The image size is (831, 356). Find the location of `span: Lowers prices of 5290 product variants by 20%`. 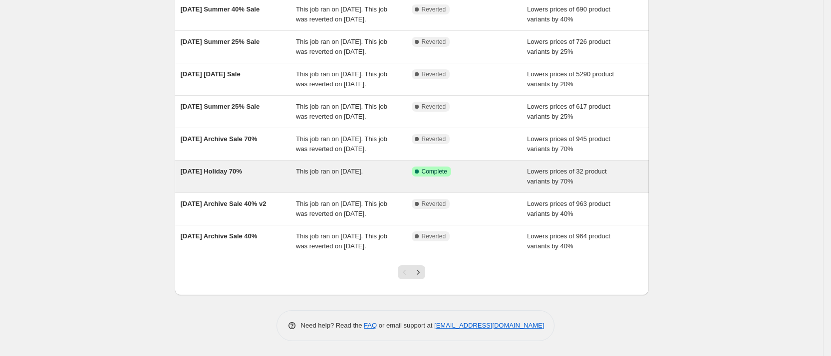

span: Lowers prices of 5290 product variants by 20% is located at coordinates (570, 79).